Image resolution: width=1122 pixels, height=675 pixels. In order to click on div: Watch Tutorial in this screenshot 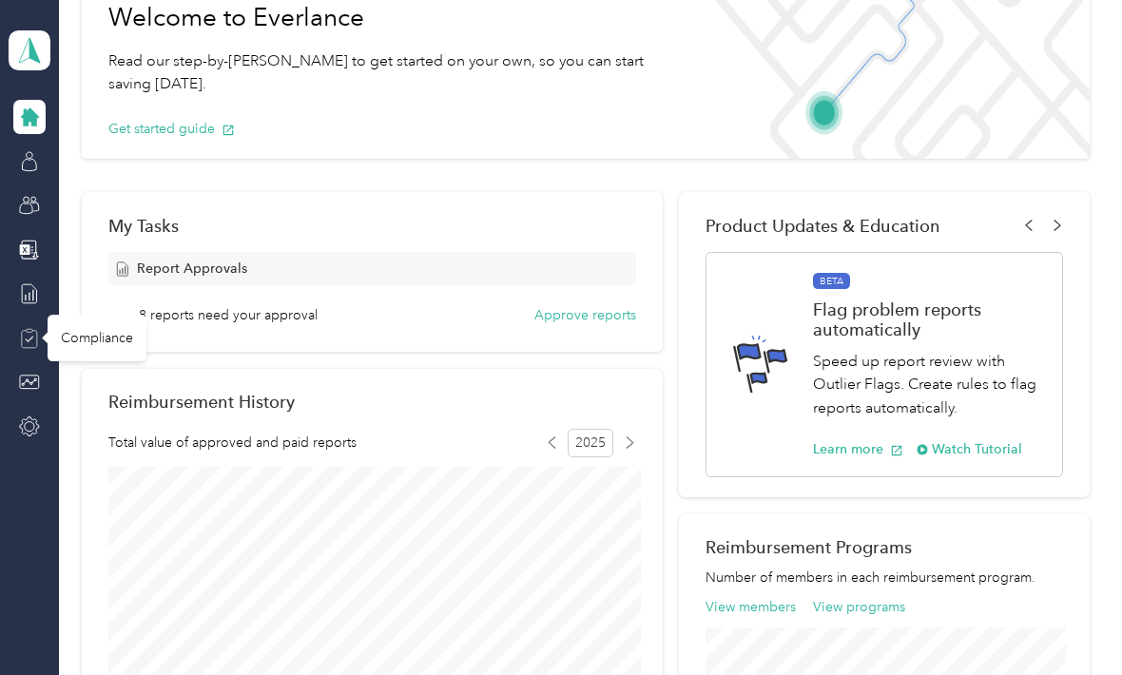, I will do `click(969, 449)`.